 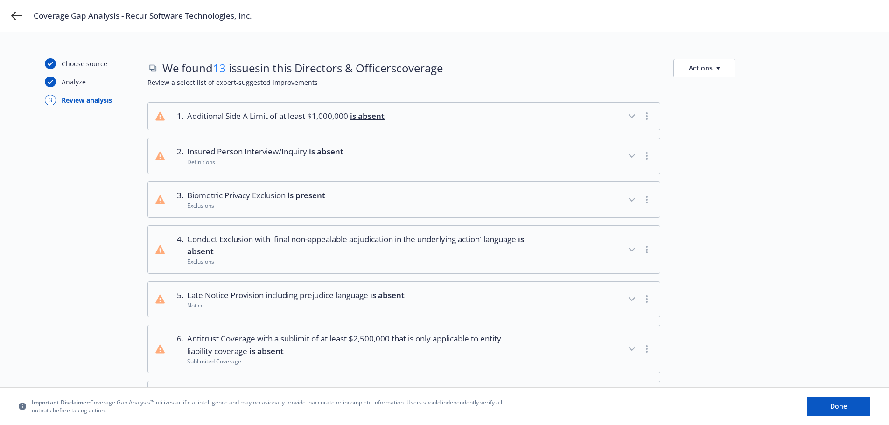 What do you see at coordinates (404, 300) in the screenshot?
I see `button: 5.Late Notice Provision including prejudice language is absentNotice` at bounding box center [404, 300].